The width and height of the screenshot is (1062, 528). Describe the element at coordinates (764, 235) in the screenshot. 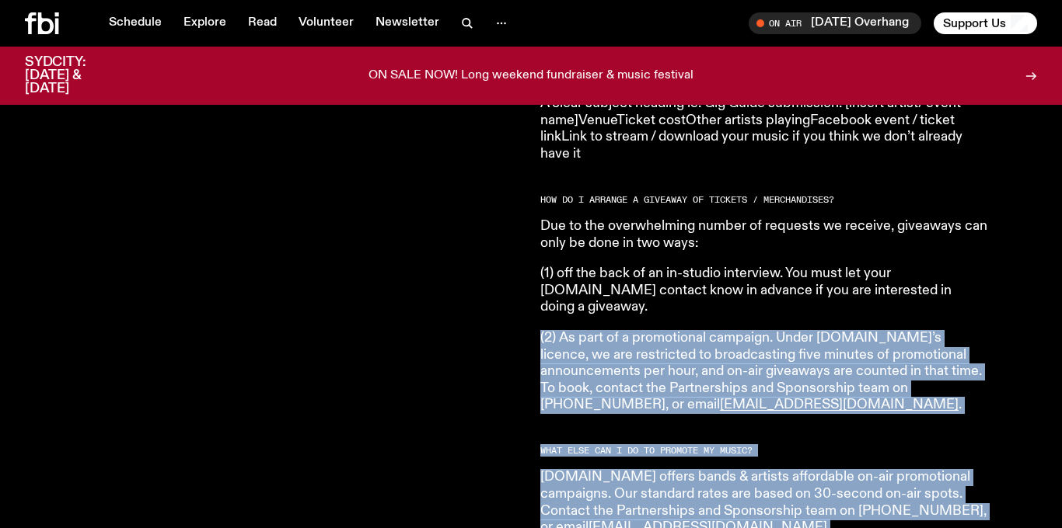

I see `p: Due to the overwhelming number of requests we receive, giveaways can only be done in two ways:` at that location.